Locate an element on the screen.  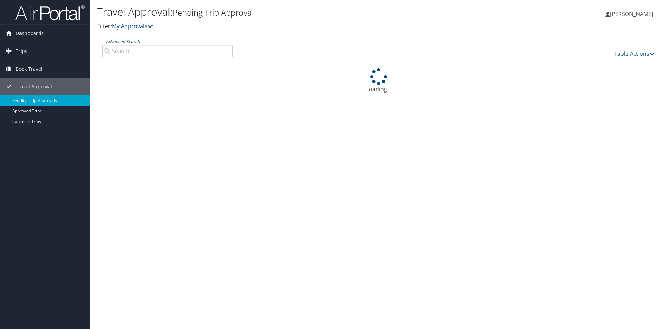
a: My Approvals is located at coordinates (132, 26).